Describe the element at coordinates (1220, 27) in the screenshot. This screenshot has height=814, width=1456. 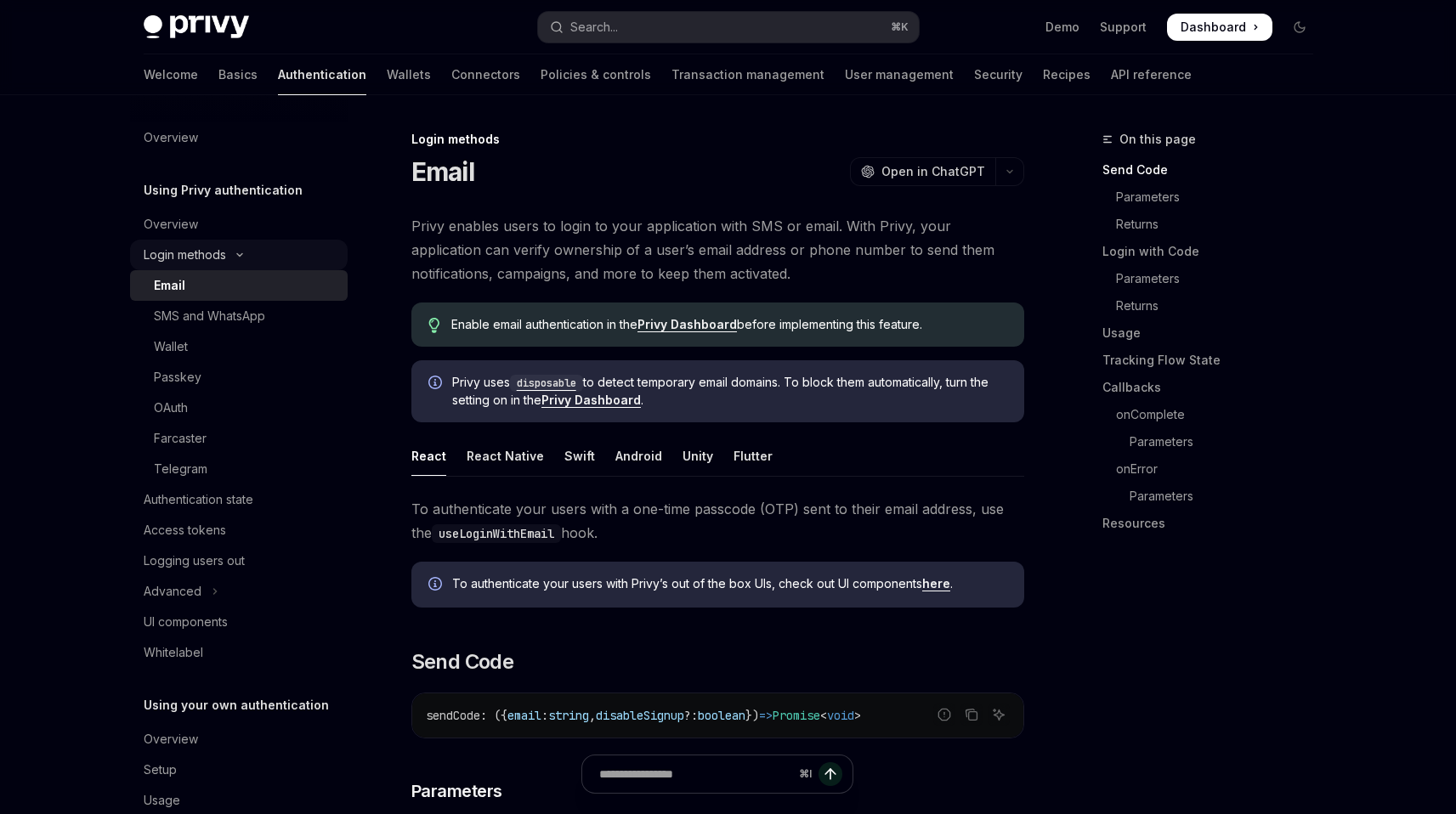
I see `a: Dashboard` at that location.